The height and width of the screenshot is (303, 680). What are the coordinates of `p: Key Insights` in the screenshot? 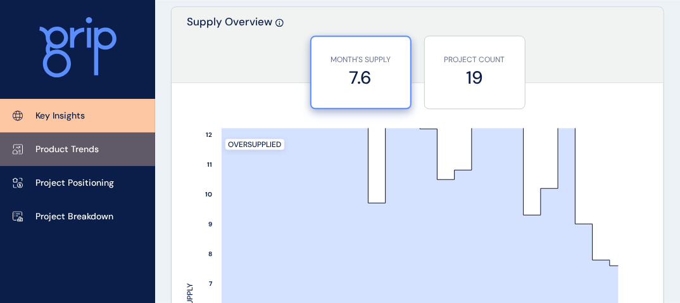 It's located at (60, 116).